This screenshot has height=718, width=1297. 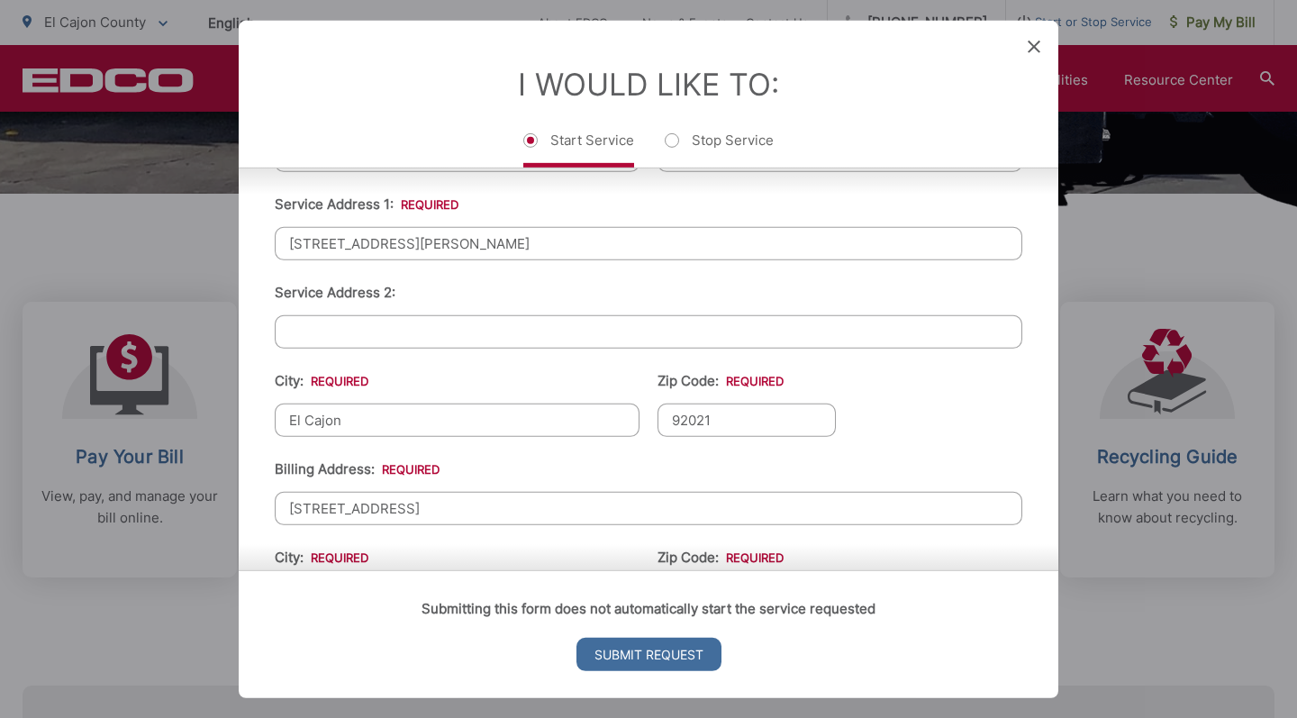 What do you see at coordinates (335, 292) in the screenshot?
I see `label: Service Address 2:` at bounding box center [335, 292].